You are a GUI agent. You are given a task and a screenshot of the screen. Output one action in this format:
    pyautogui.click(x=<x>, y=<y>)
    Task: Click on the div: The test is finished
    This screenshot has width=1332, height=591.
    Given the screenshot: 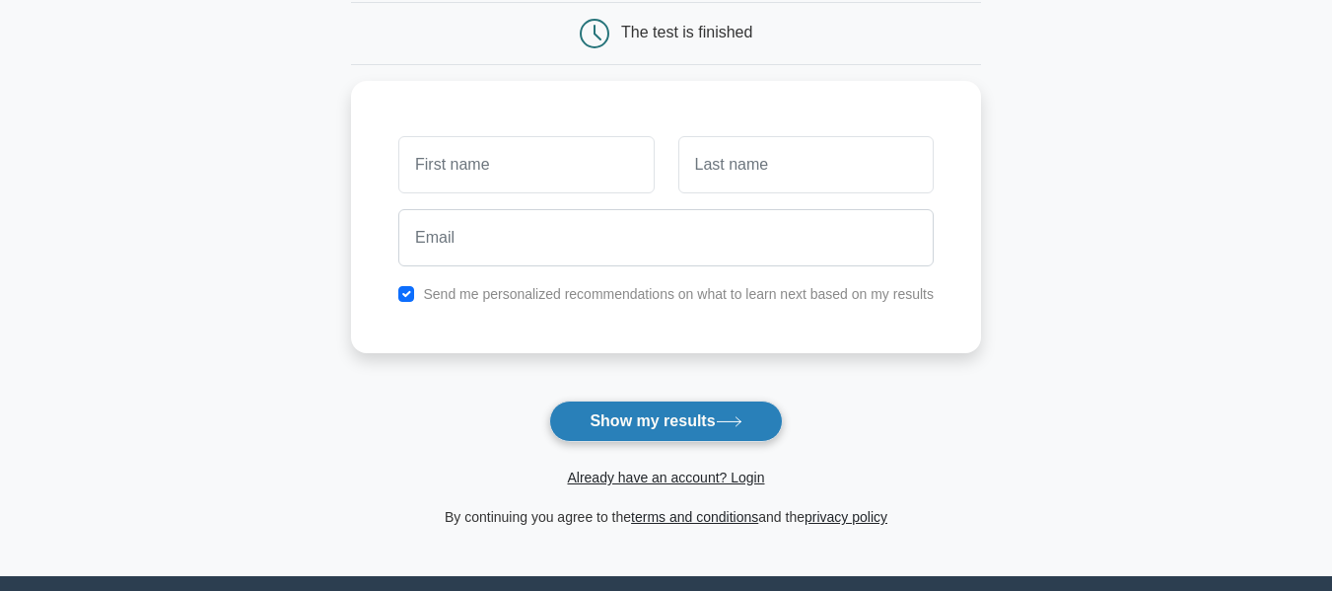 What is the action you would take?
    pyautogui.click(x=686, y=32)
    